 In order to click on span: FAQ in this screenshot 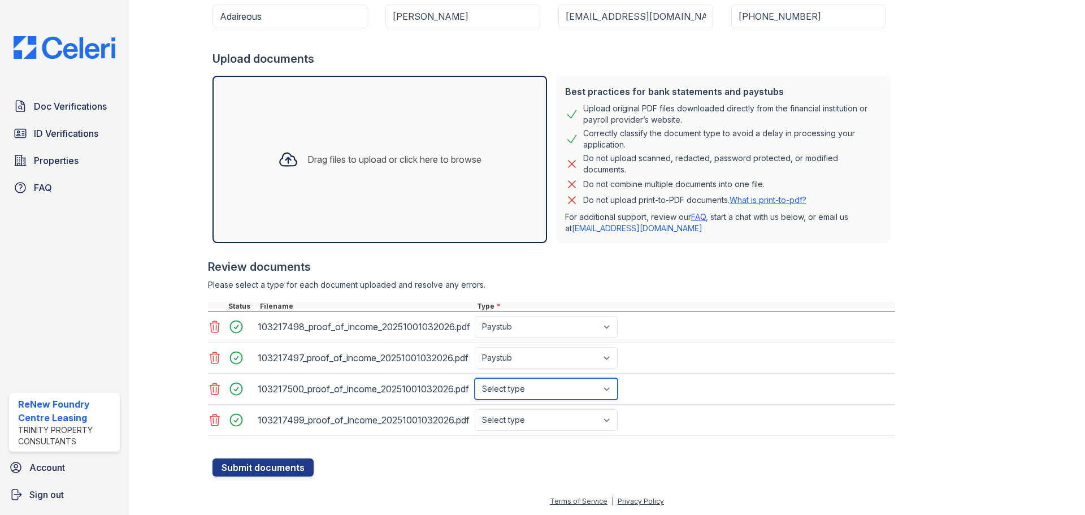, I will do `click(43, 188)`.